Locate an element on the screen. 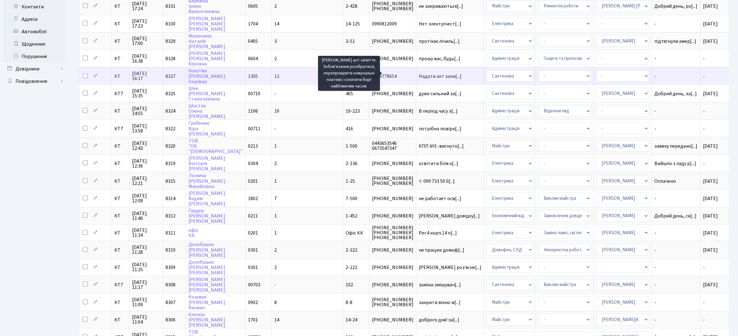  span: прошу вас, будь[...] is located at coordinates (439, 59).